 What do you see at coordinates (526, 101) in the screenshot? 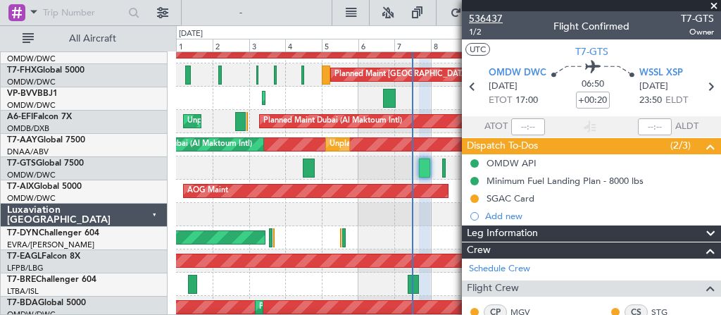
I see `span: 17:00` at bounding box center [526, 101].